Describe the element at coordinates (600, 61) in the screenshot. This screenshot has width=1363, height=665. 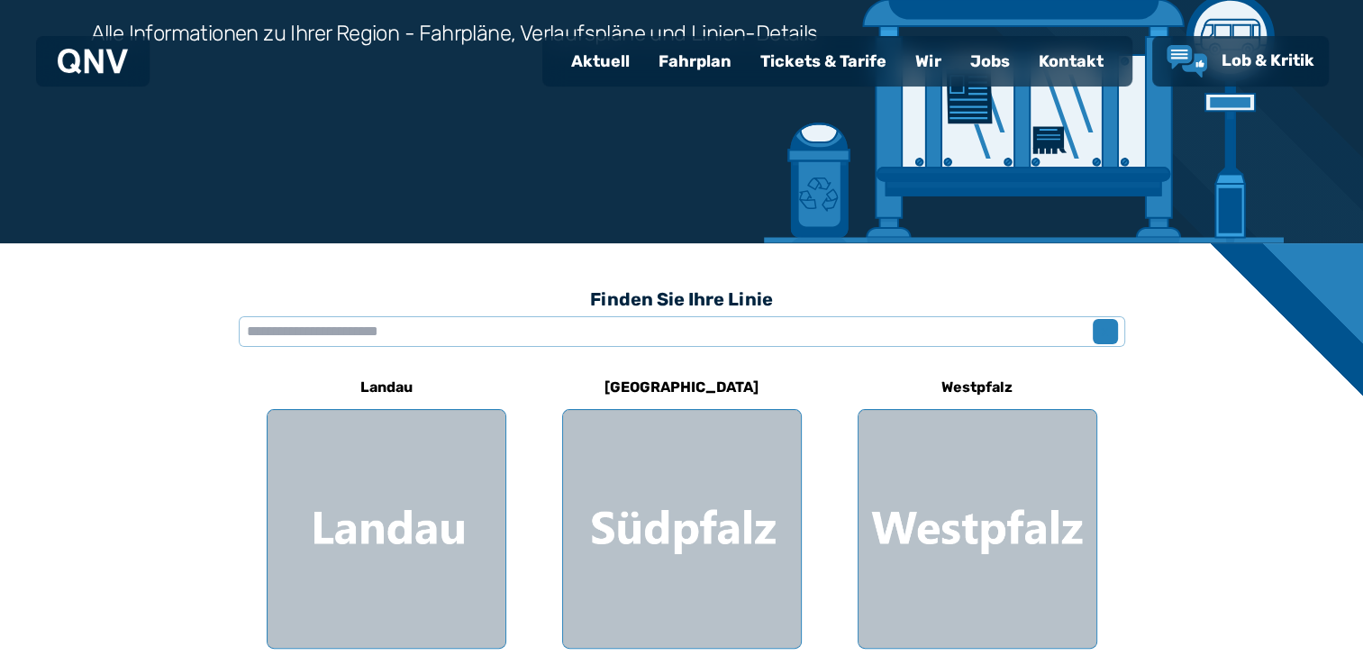
I see `div: Aktuell` at that location.